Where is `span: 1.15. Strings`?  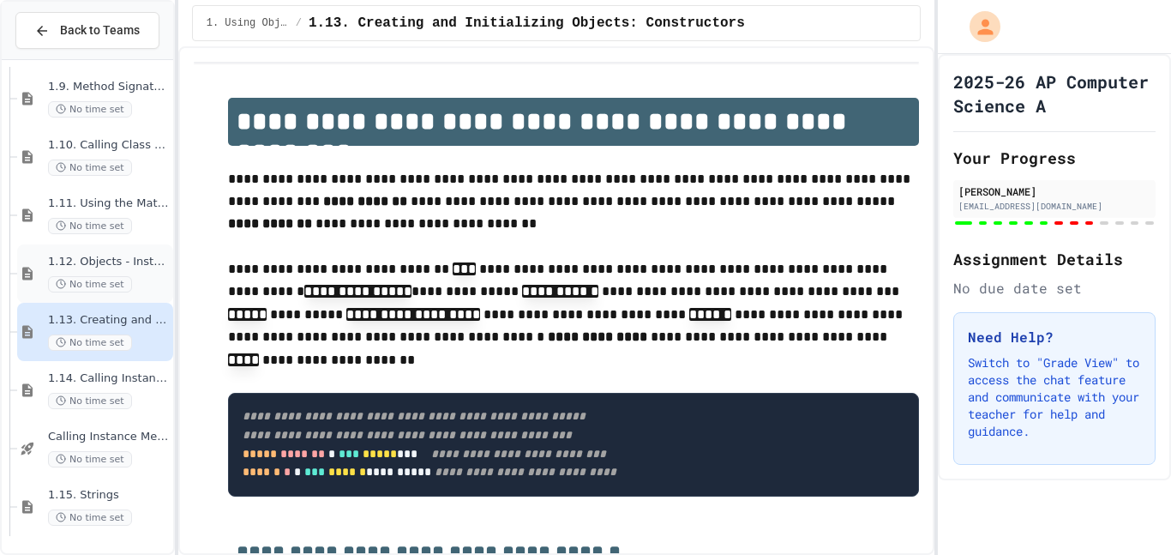
span: 1.15. Strings is located at coordinates (109, 495).